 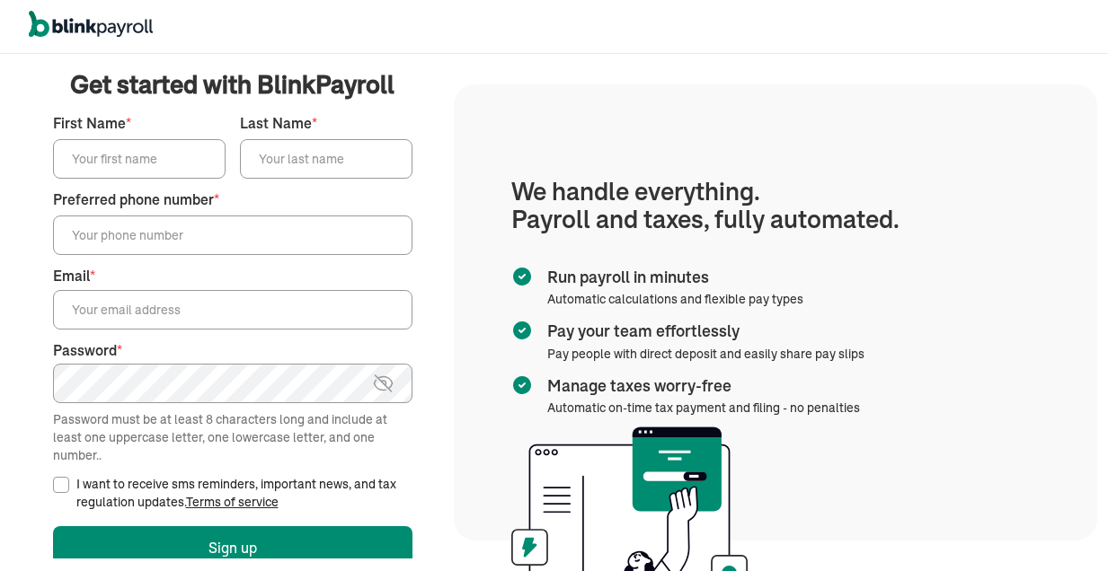 What do you see at coordinates (233, 437) in the screenshot?
I see `div: Password must be at least 8 characters long and include at least one uppercase letter, one lowerc...` at bounding box center [233, 437].